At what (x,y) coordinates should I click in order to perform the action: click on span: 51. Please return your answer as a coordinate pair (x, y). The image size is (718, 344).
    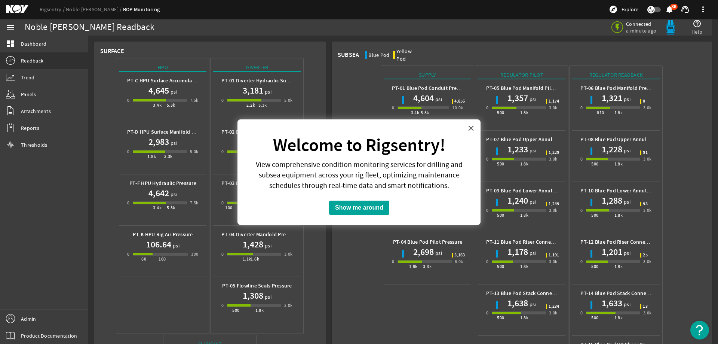
    Looking at the image, I should click on (645, 153).